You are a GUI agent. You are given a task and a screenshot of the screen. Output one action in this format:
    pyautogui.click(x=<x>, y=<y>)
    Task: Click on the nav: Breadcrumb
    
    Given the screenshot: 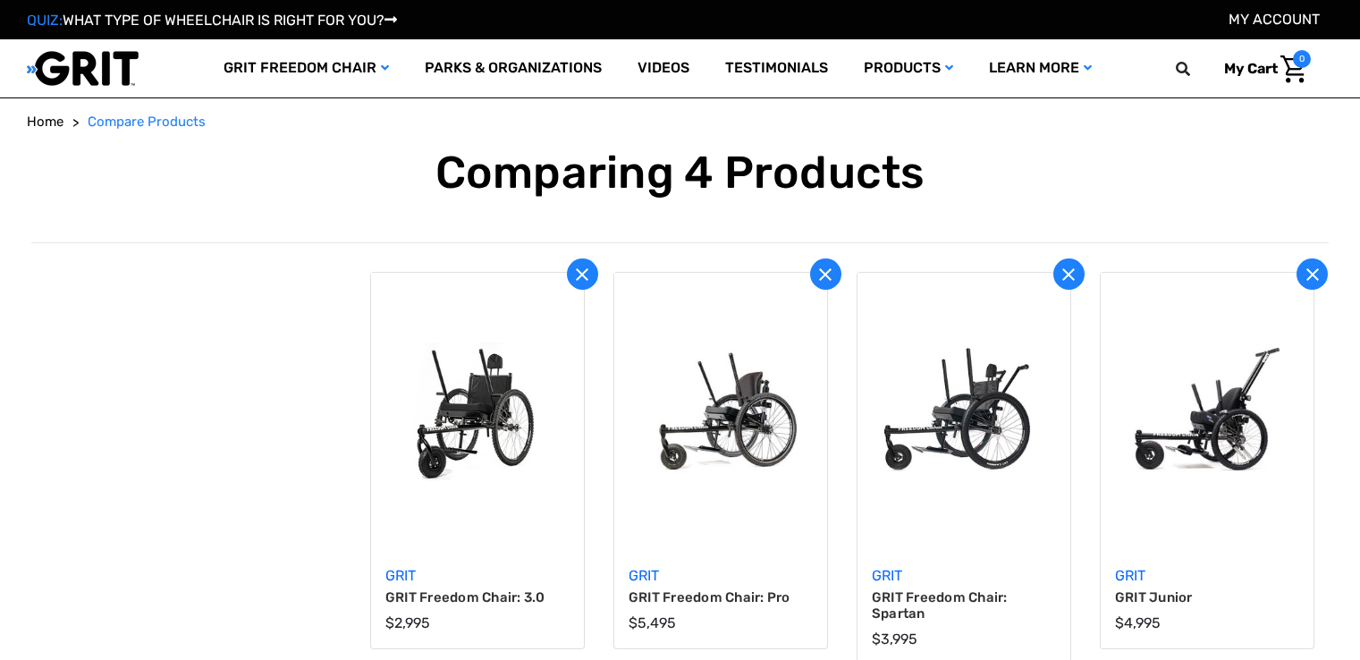 What is the action you would take?
    pyautogui.click(x=679, y=122)
    